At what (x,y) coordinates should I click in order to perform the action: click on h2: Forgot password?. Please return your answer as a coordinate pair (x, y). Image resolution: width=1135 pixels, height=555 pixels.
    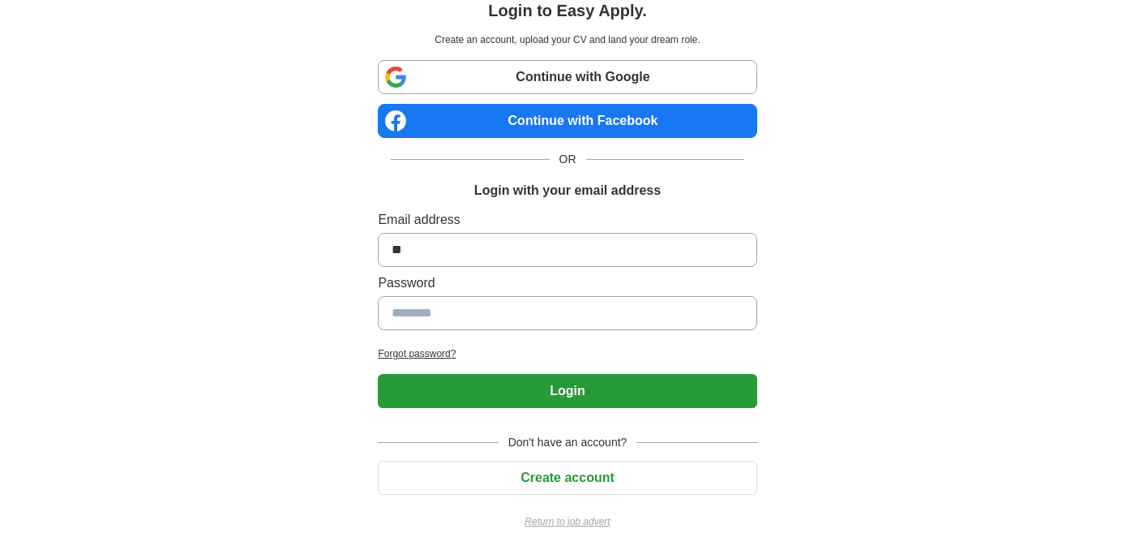
    Looking at the image, I should click on (567, 354).